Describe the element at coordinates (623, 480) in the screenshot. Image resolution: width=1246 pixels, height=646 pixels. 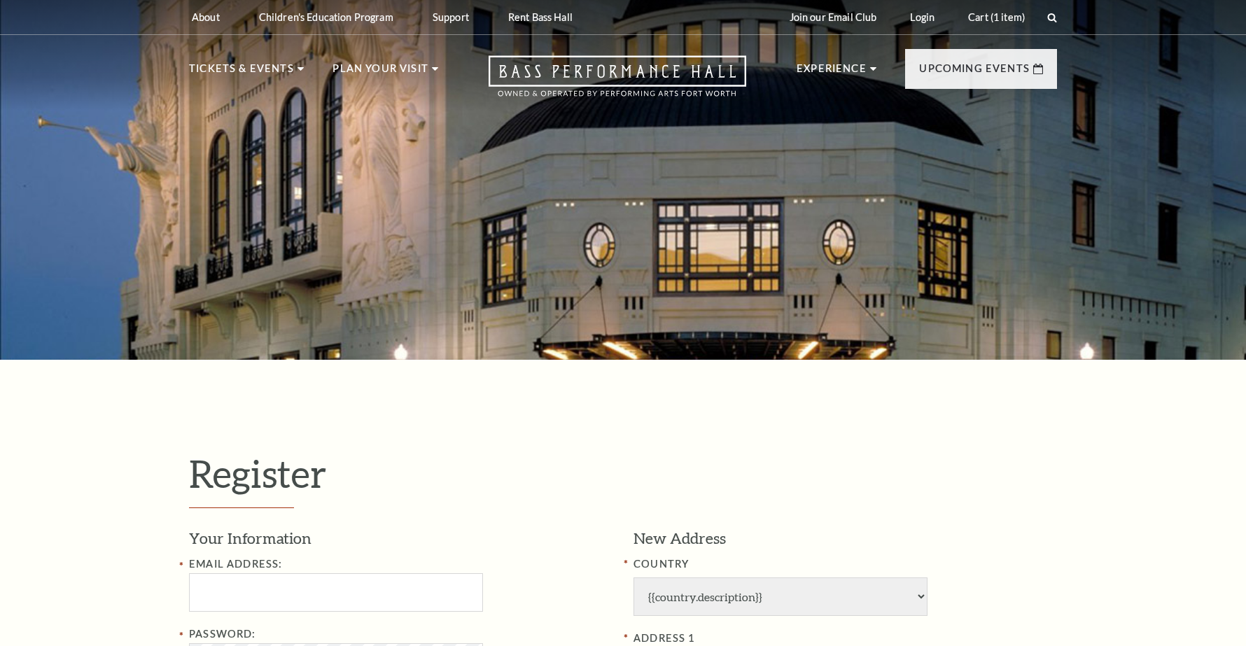
I see `h1: Register` at that location.